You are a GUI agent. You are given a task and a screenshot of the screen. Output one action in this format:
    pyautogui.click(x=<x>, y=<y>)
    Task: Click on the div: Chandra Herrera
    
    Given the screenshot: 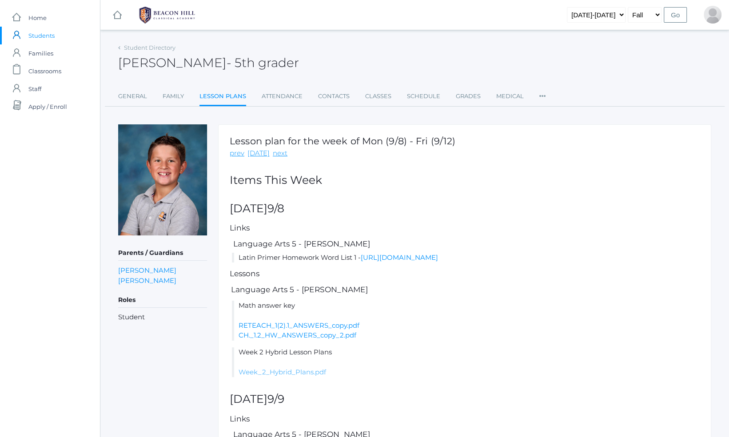 What is the action you would take?
    pyautogui.click(x=712, y=15)
    